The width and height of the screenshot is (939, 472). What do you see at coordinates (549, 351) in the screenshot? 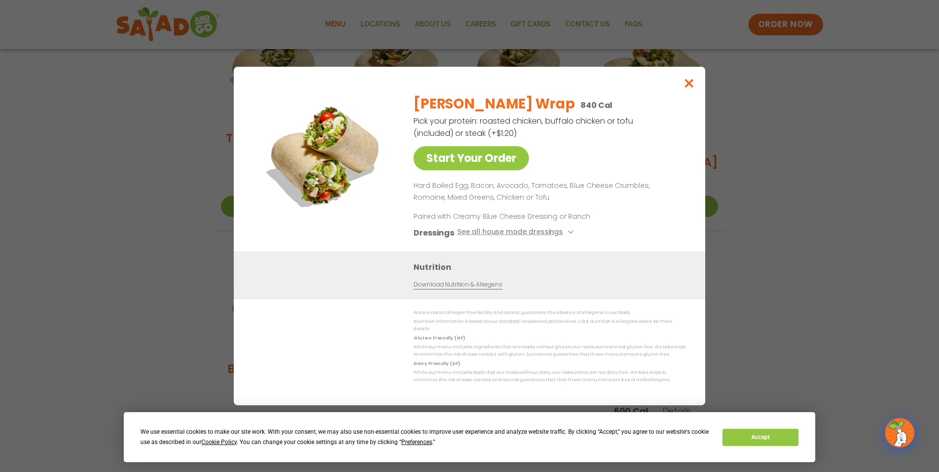
I see `p: While our menu includes ingredients that are made without gluten, our restaurants are not gluten ...` at bounding box center [549, 351].